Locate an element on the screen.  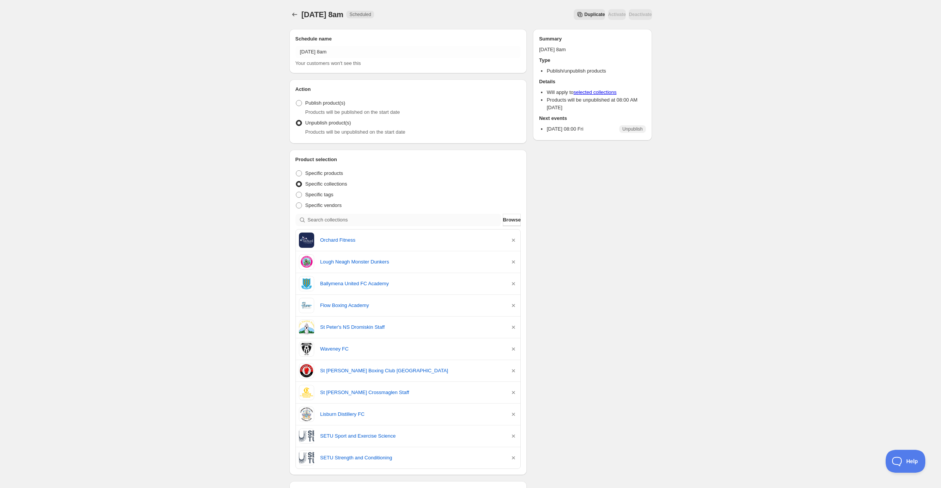
h2: Action is located at coordinates (408, 89).